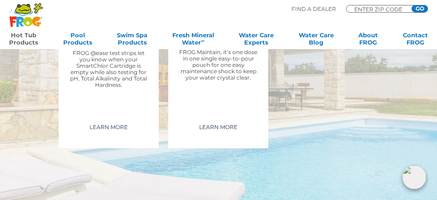 Image resolution: width=437 pixels, height=200 pixels. Describe the element at coordinates (414, 177) in the screenshot. I see `img: openIcon` at that location.